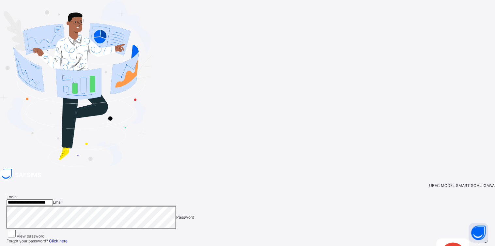 This screenshot has height=246, width=495. Describe the element at coordinates (37, 241) in the screenshot. I see `span: Forgot your password?` at that location.